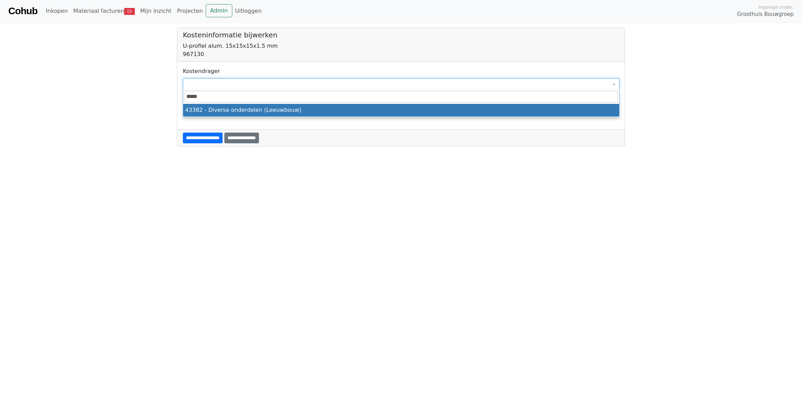 The height and width of the screenshot is (404, 802). Describe the element at coordinates (201, 71) in the screenshot. I see `label: Kostendrager` at that location.